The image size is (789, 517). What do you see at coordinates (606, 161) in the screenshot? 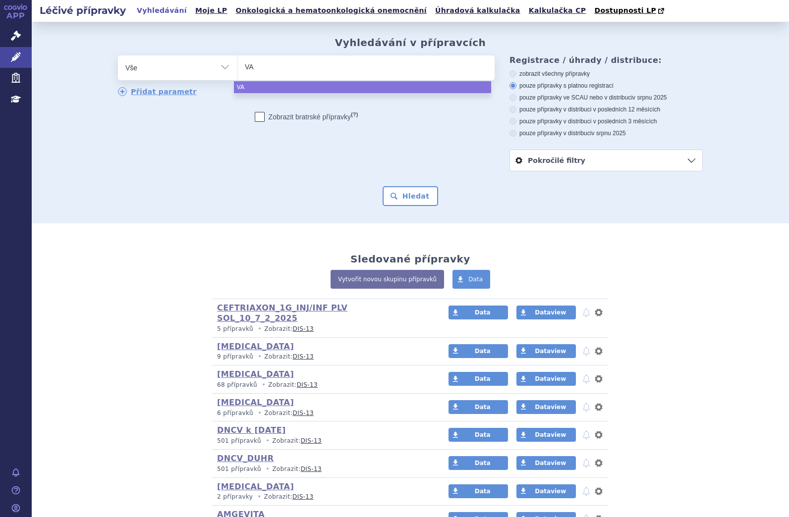
I see `a: Pokročilé filtry` at bounding box center [606, 161].